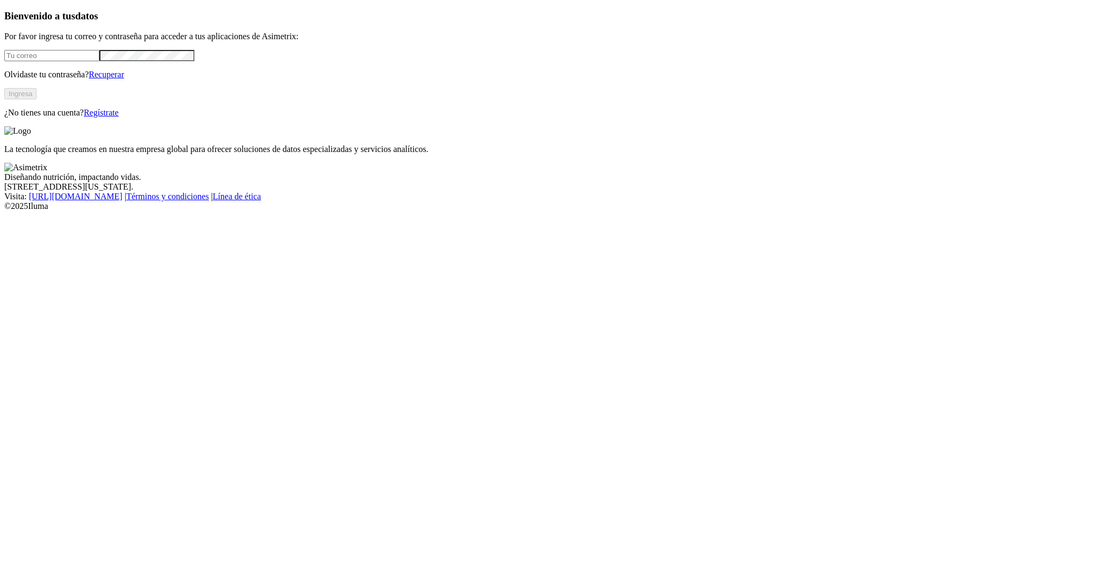  Describe the element at coordinates (106, 74) in the screenshot. I see `a: Recuperar` at that location.